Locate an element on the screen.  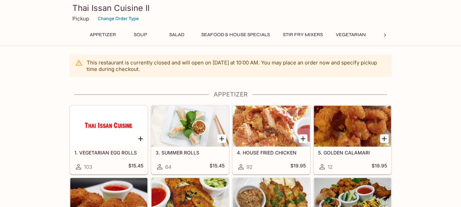
button: Add 5. GOLDEN CALAMARI is located at coordinates (384, 139).